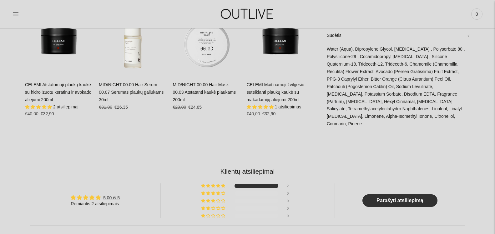  What do you see at coordinates (477, 14) in the screenshot?
I see `a: 0` at bounding box center [477, 14].